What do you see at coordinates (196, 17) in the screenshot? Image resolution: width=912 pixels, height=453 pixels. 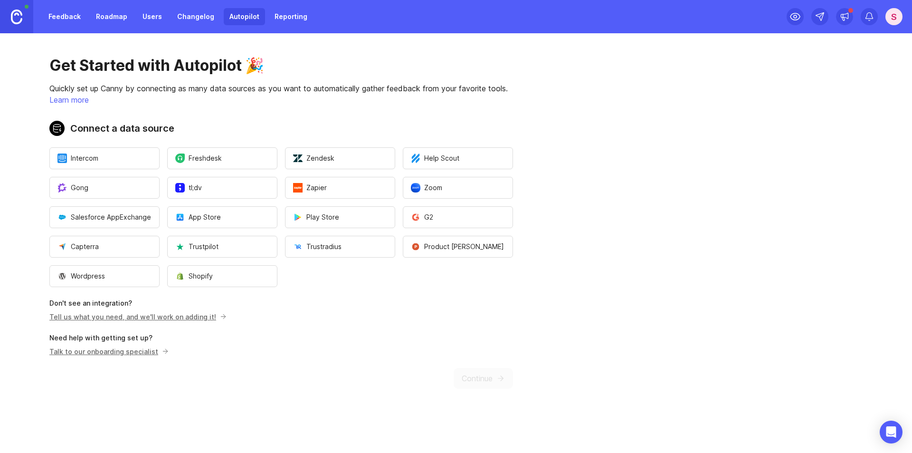 I see `a: Changelog` at bounding box center [196, 17].